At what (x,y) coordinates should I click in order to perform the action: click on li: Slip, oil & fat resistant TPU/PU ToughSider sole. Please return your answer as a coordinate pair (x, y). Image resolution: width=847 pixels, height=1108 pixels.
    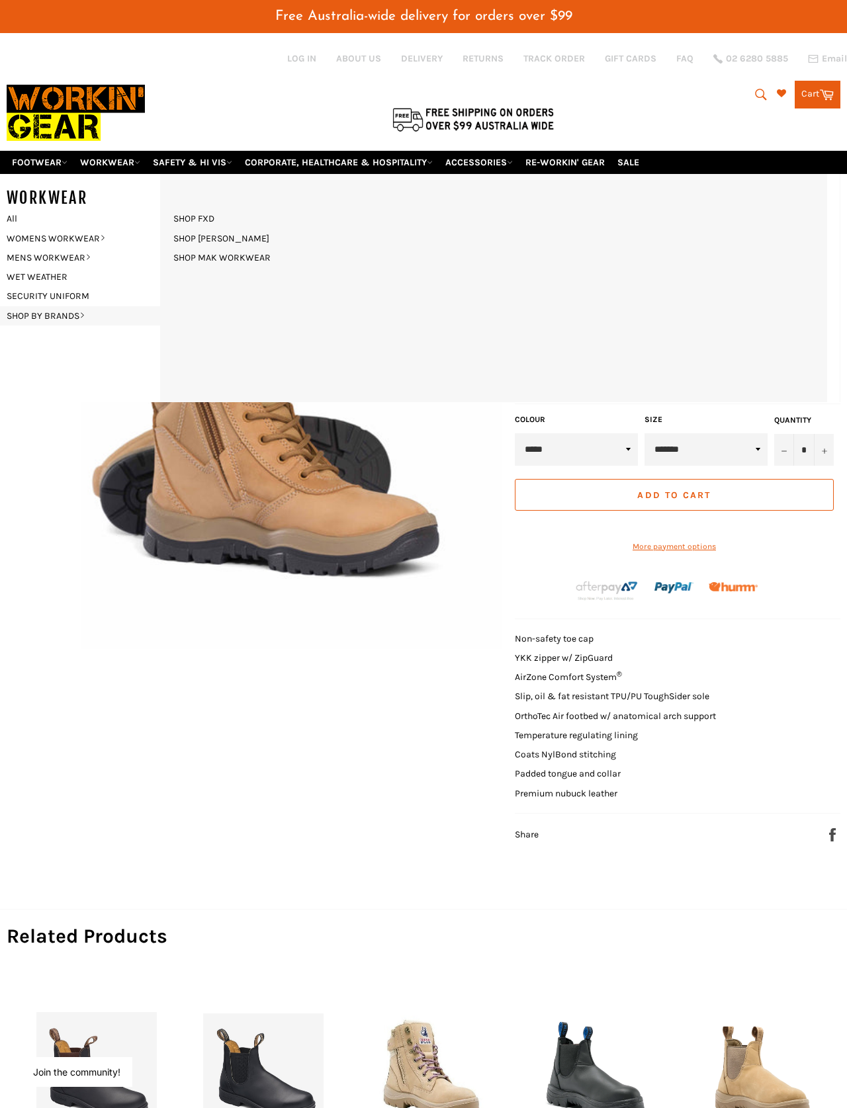
    Looking at the image, I should click on (677, 696).